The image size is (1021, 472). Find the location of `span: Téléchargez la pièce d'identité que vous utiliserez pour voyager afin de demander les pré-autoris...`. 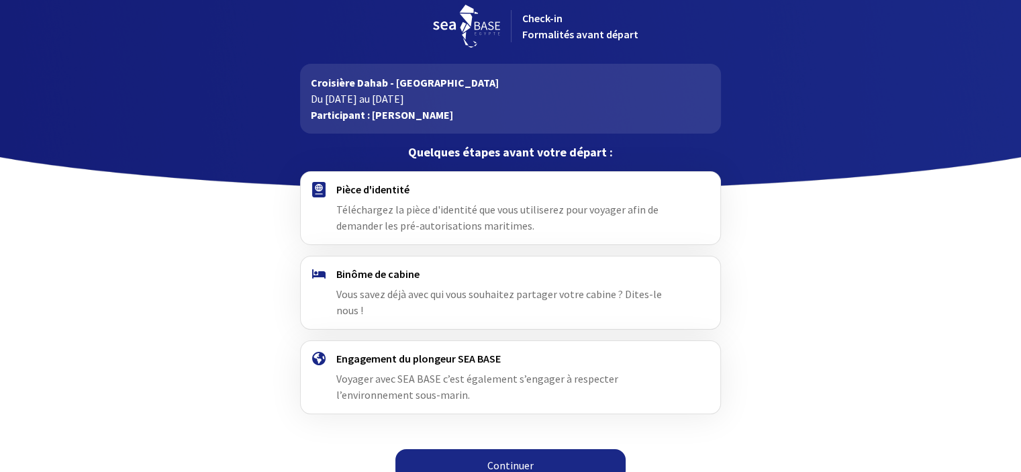

span: Téléchargez la pièce d'identité que vous utiliserez pour voyager afin de demander les pré-autoris... is located at coordinates (497, 217).